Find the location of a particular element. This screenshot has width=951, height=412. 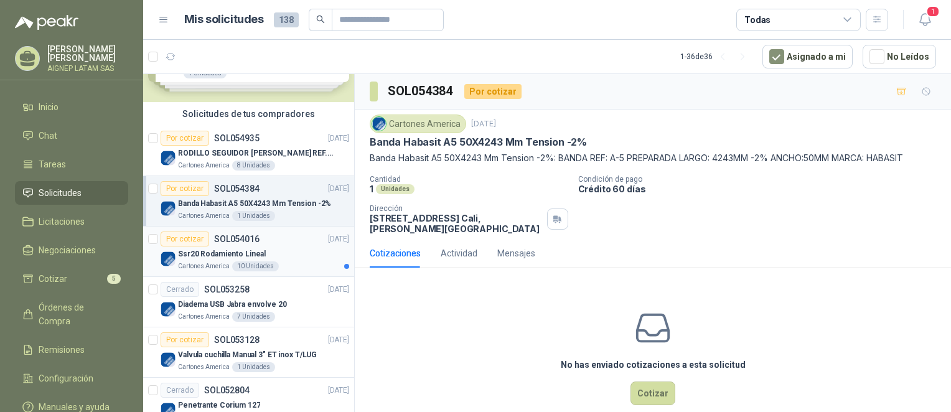

p: SOL053258 is located at coordinates (227, 290).